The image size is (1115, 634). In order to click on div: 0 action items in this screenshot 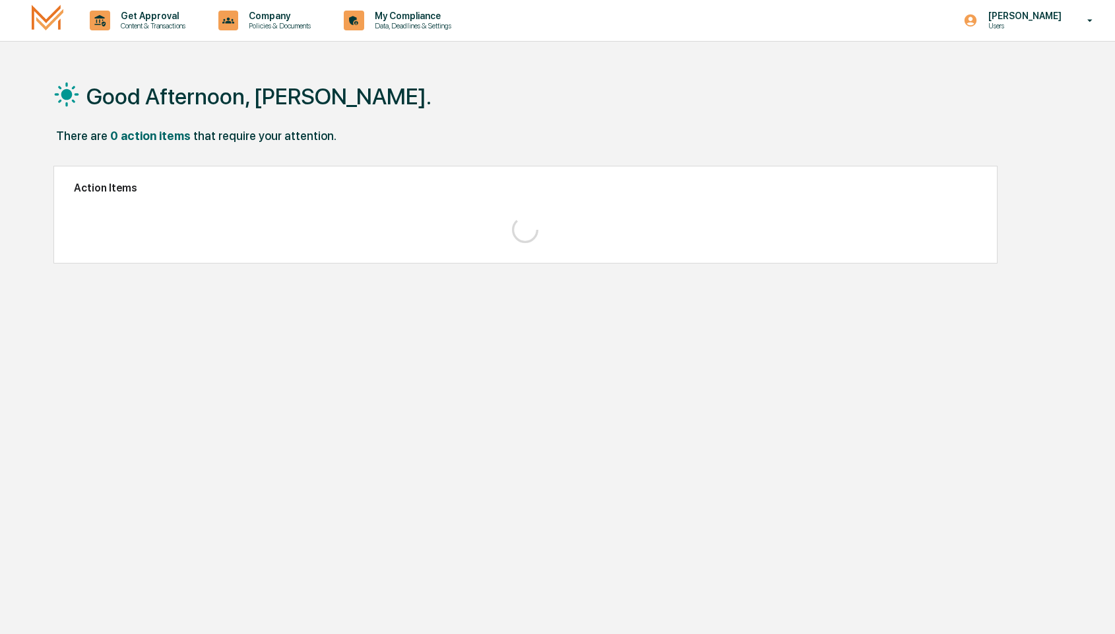, I will do `click(150, 135)`.